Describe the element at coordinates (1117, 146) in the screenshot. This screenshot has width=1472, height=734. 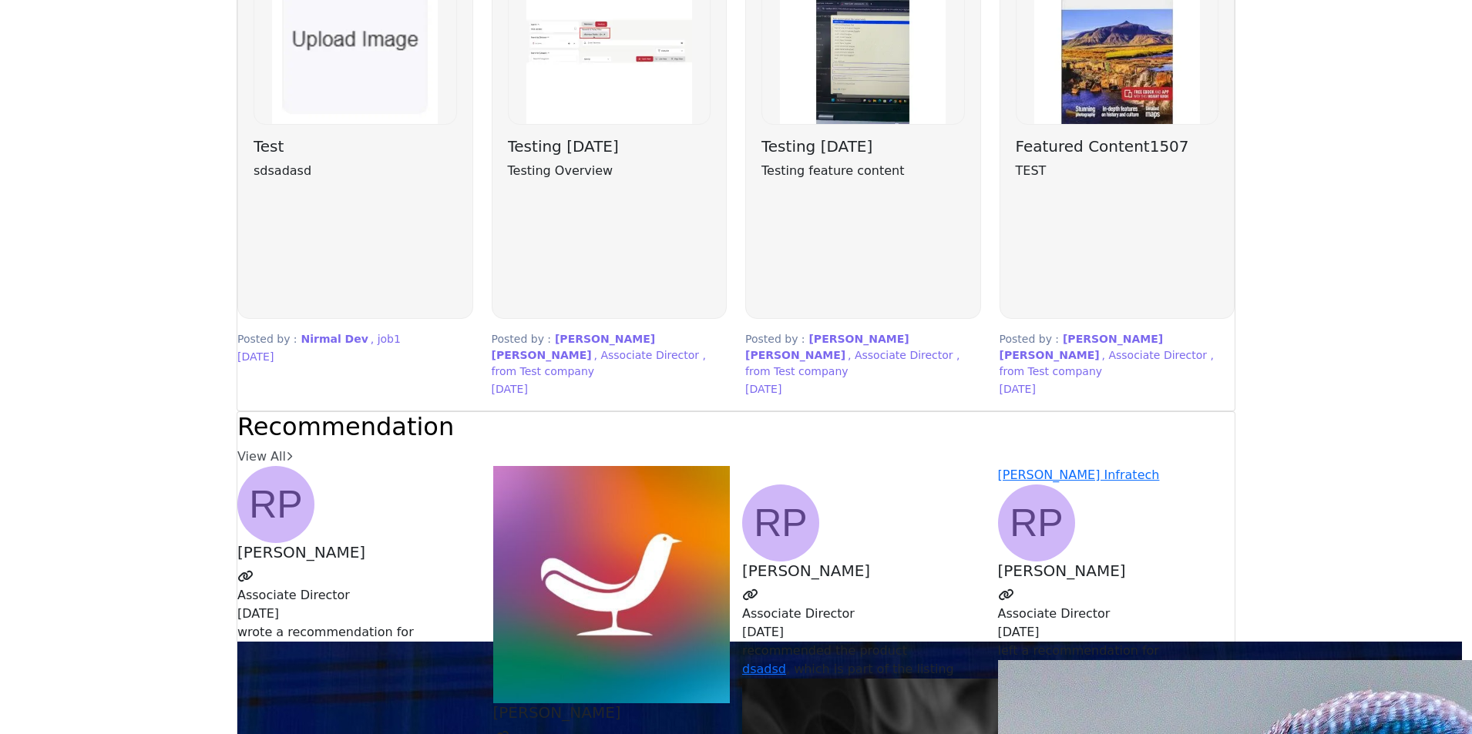
I see `h3: Featured Content1507` at that location.